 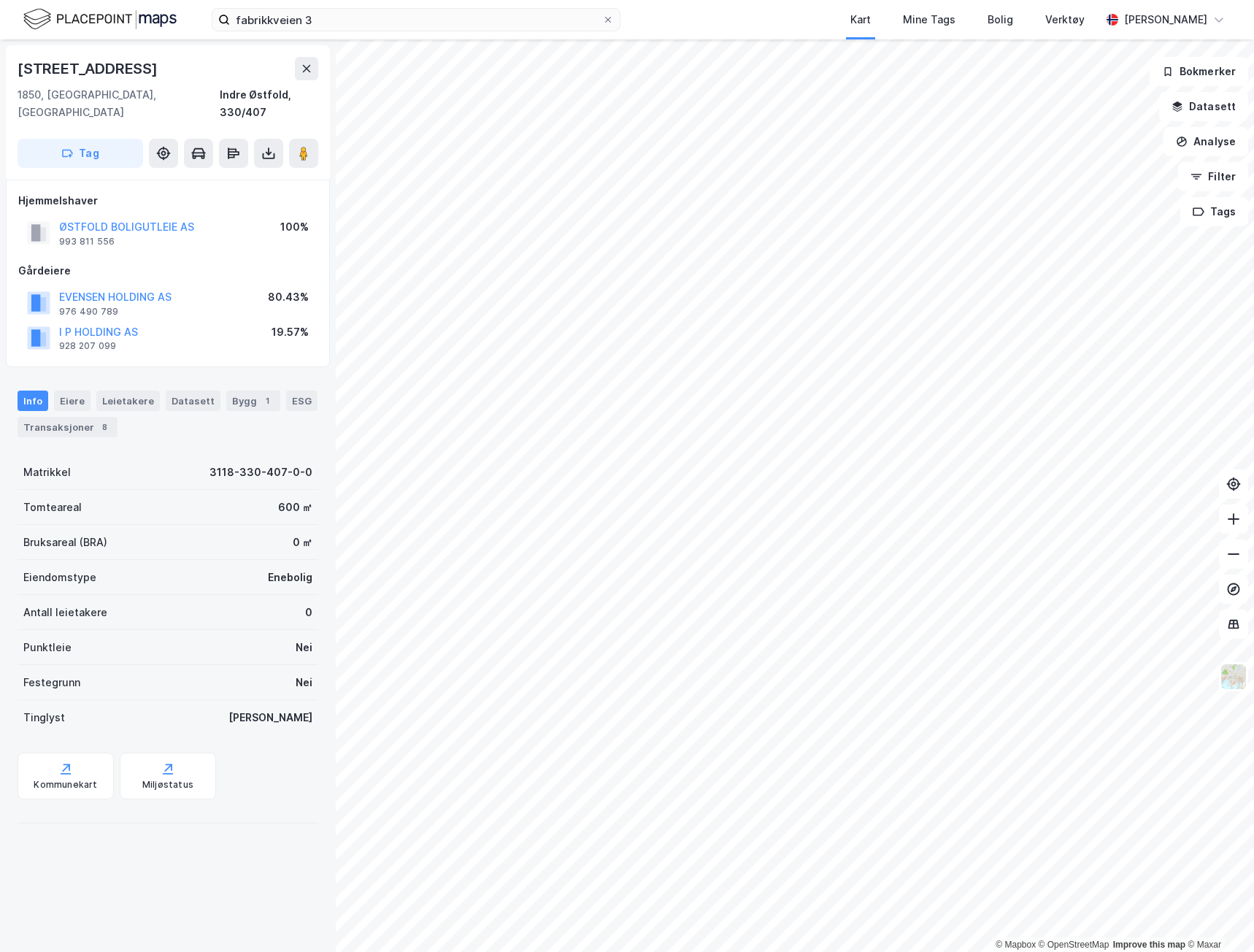 What do you see at coordinates (929, 20) in the screenshot?
I see `div: Mine Tags` at bounding box center [929, 20].